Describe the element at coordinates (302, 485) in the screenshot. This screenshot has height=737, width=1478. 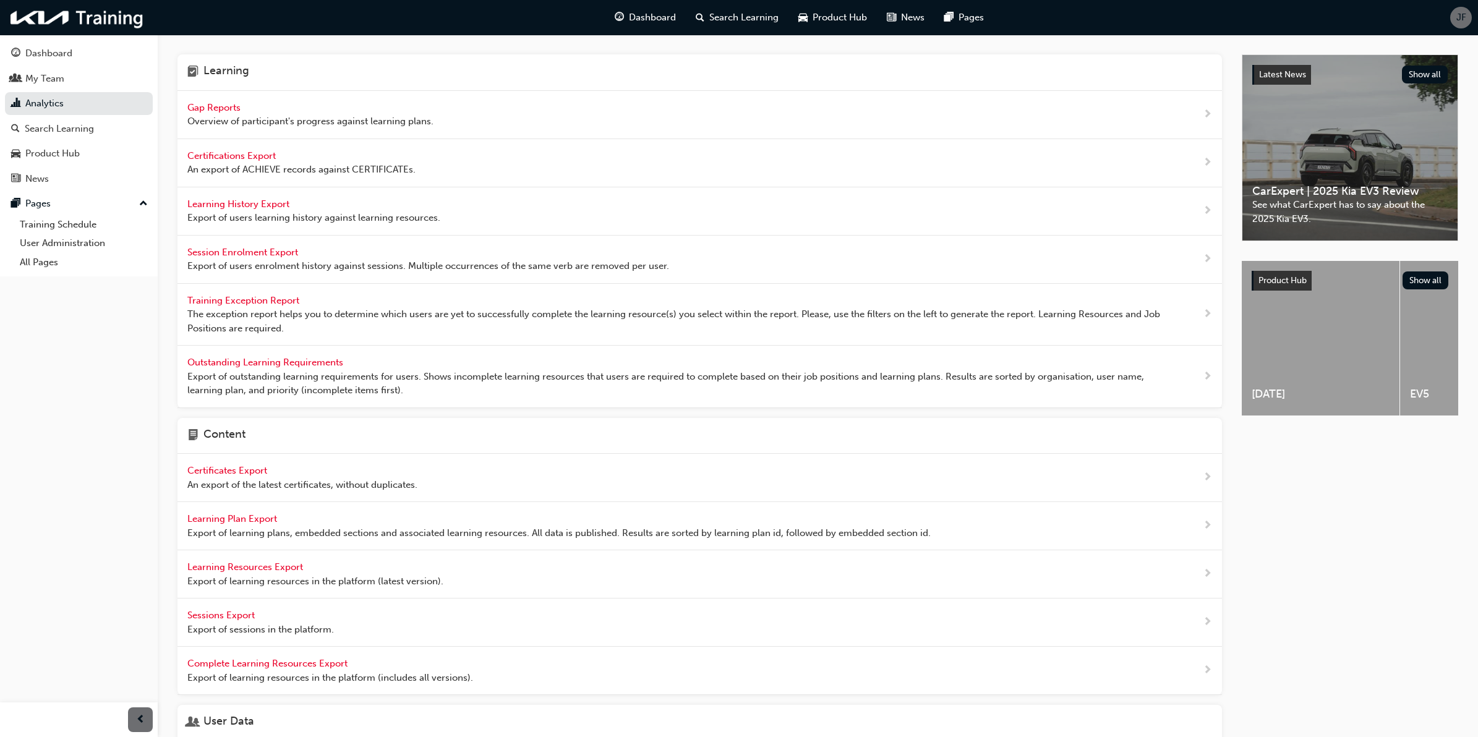
I see `span: An export of the latest certificates, without duplicates.` at that location.